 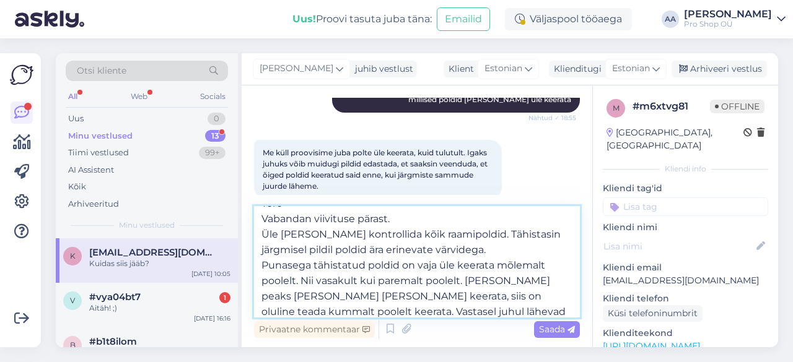 What do you see at coordinates (719, 69) in the screenshot?
I see `div: Arhiveeri vestlus` at bounding box center [719, 69].